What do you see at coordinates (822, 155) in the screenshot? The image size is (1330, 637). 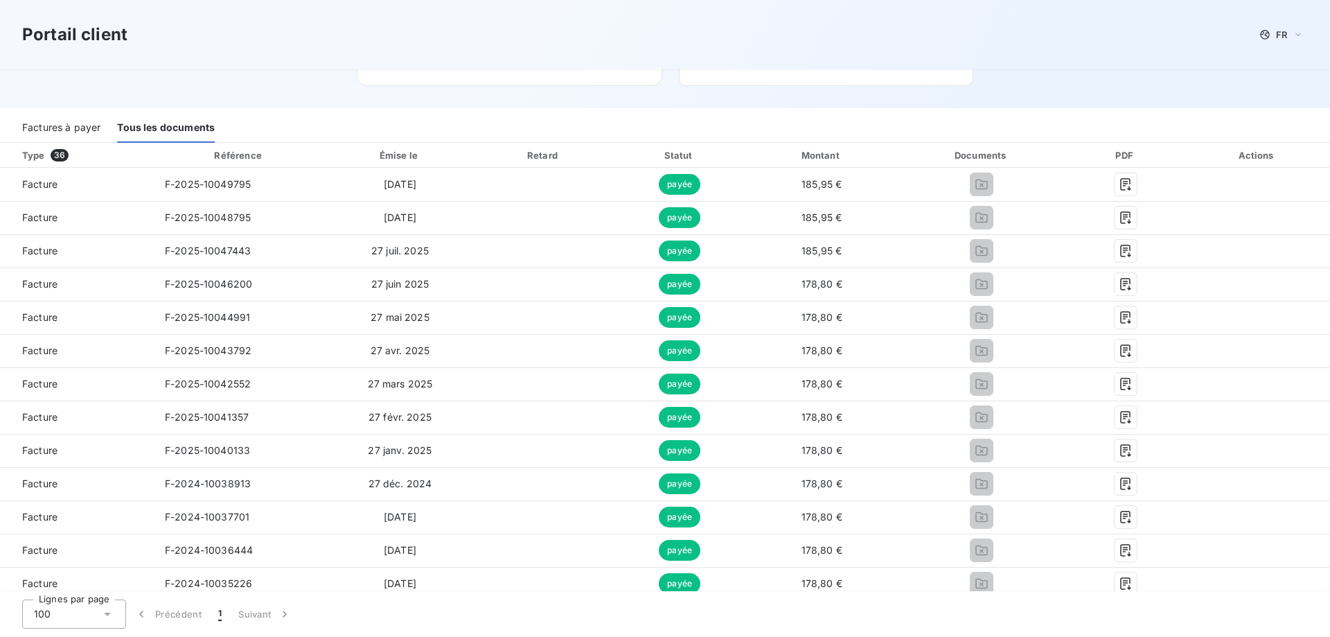 I see `div: Montant` at bounding box center [822, 155].